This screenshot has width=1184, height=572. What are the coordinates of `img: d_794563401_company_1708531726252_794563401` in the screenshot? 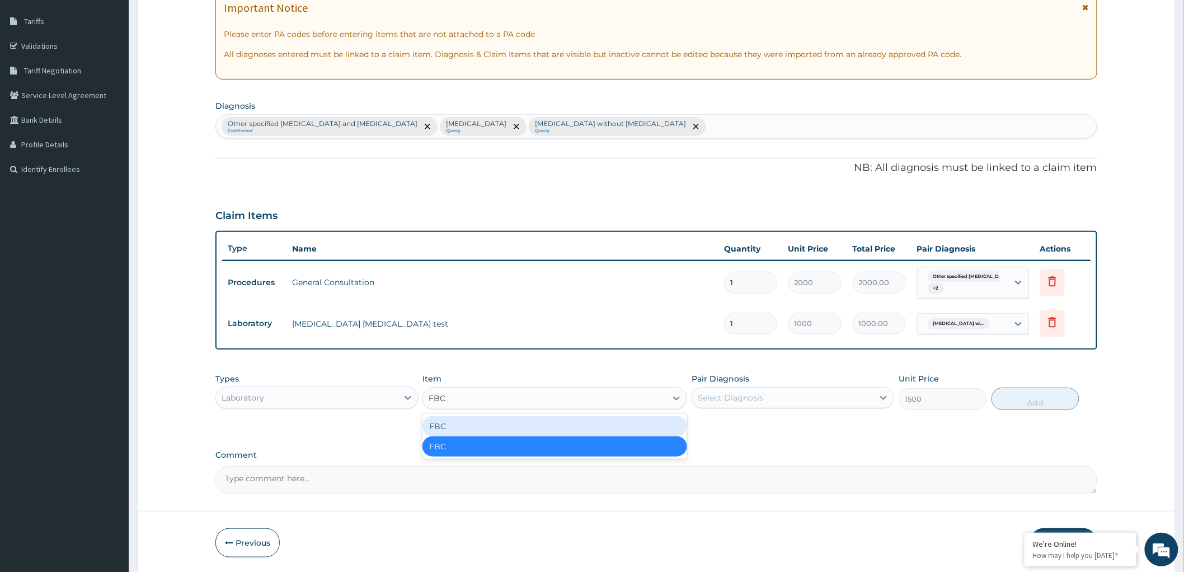 It's located at (33, 70).